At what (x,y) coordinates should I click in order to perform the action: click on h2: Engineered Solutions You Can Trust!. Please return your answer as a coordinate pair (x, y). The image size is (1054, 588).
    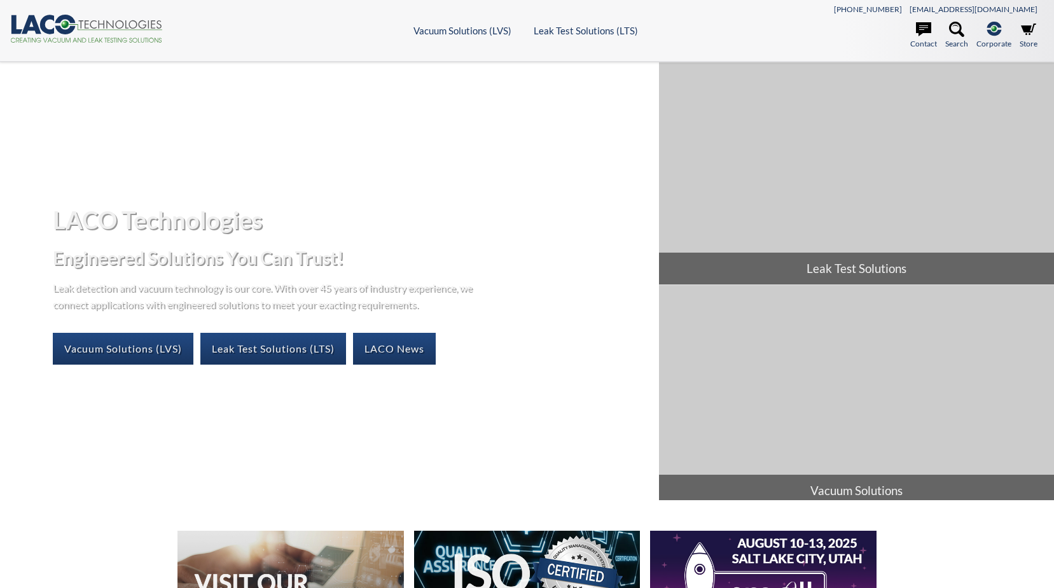
    Looking at the image, I should click on (351, 258).